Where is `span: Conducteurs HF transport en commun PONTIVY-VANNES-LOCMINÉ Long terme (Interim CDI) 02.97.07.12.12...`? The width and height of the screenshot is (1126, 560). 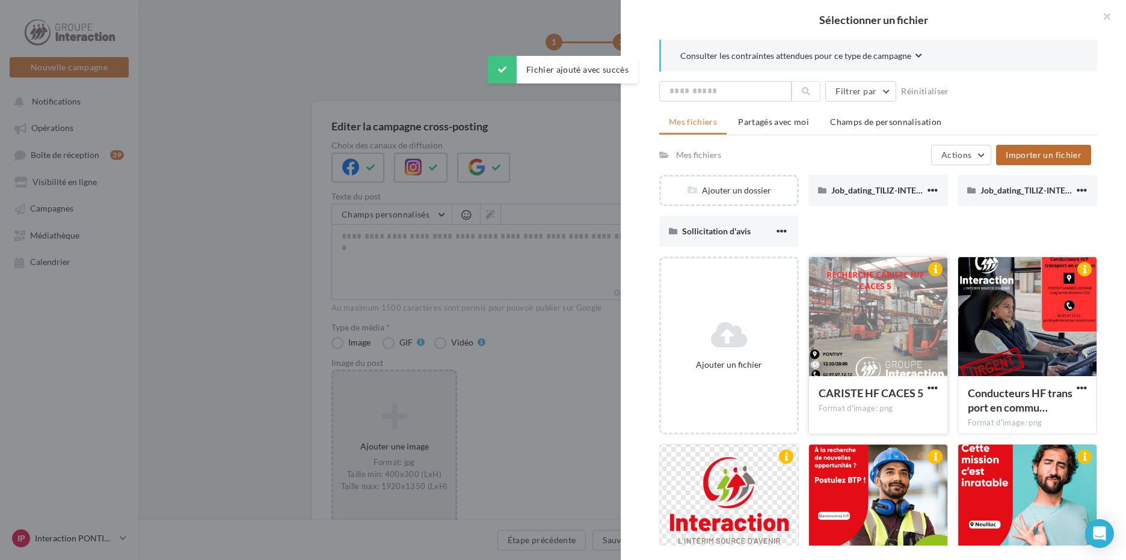
span: Conducteurs HF transport en commun PONTIVY-VANNES-LOCMINÉ Long terme (Interim CDI) 02.97.07.12.12... is located at coordinates (1020, 401).